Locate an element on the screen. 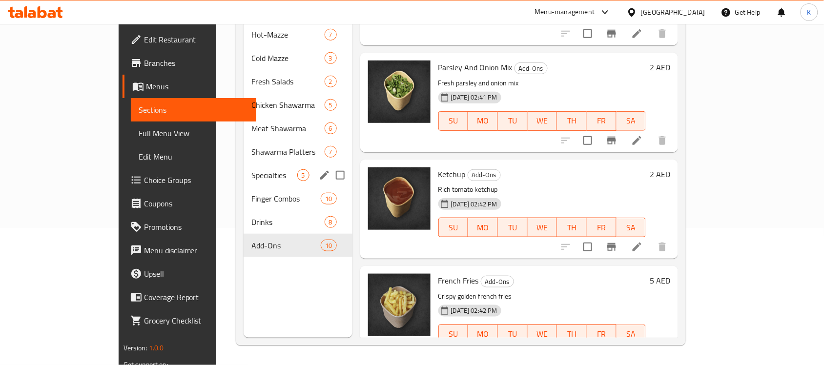 The height and width of the screenshot is (365, 824). div: Cold Mazze is located at coordinates (288, 58).